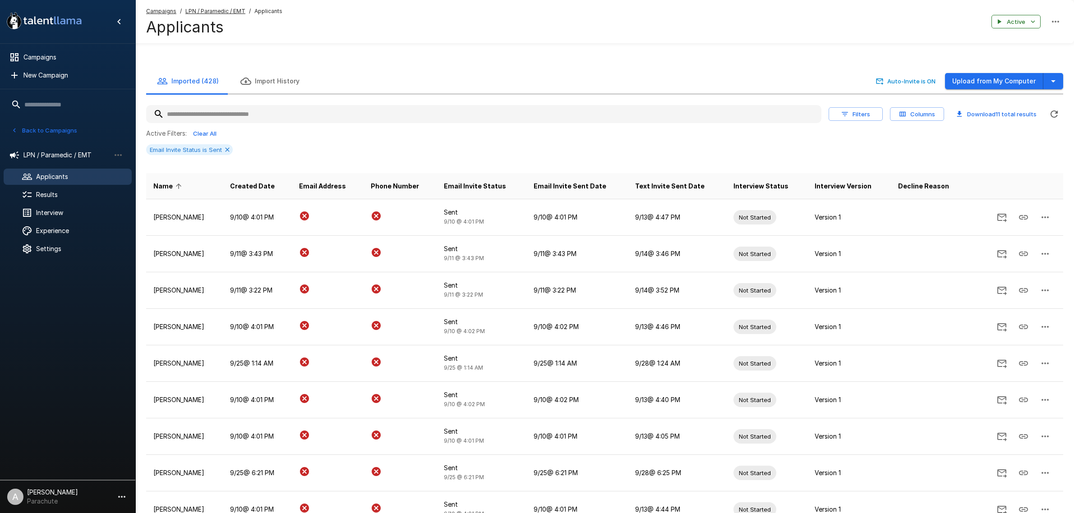  What do you see at coordinates (577, 253) in the screenshot?
I see `td: 9/11 @ 3:43 PM` at bounding box center [577, 253].